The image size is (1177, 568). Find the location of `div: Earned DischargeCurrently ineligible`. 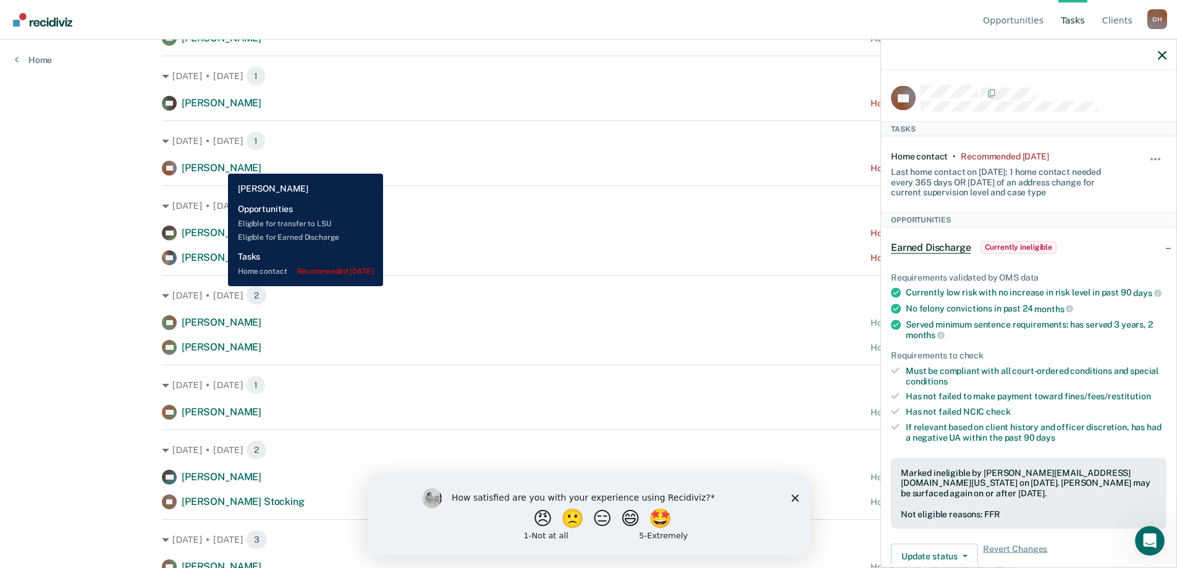

div: Earned DischargeCurrently ineligible is located at coordinates (1029, 247).